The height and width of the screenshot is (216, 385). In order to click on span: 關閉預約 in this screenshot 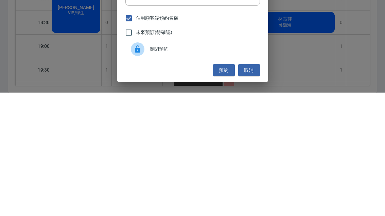, I will do `click(202, 172)`.